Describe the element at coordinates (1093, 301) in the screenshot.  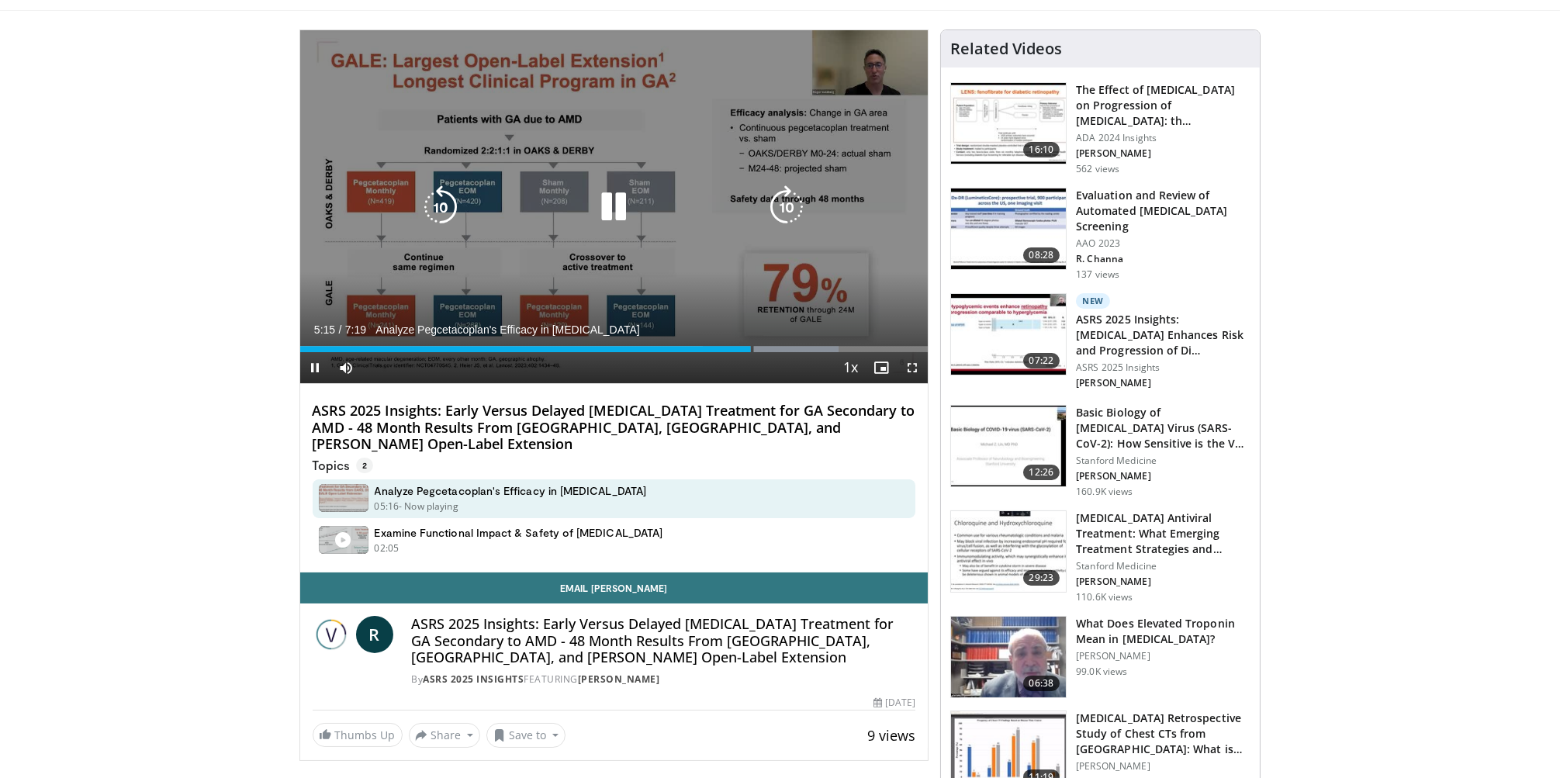
I see `p: New` at that location.